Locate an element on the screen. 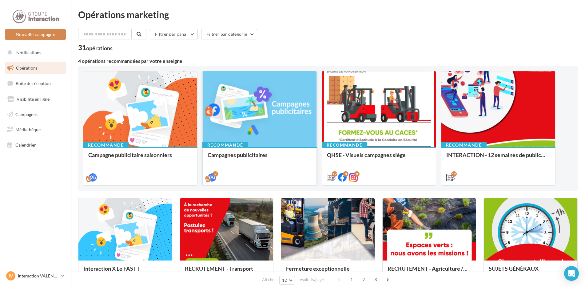 The height and width of the screenshot is (287, 585). a: Opérations is located at coordinates (35, 68).